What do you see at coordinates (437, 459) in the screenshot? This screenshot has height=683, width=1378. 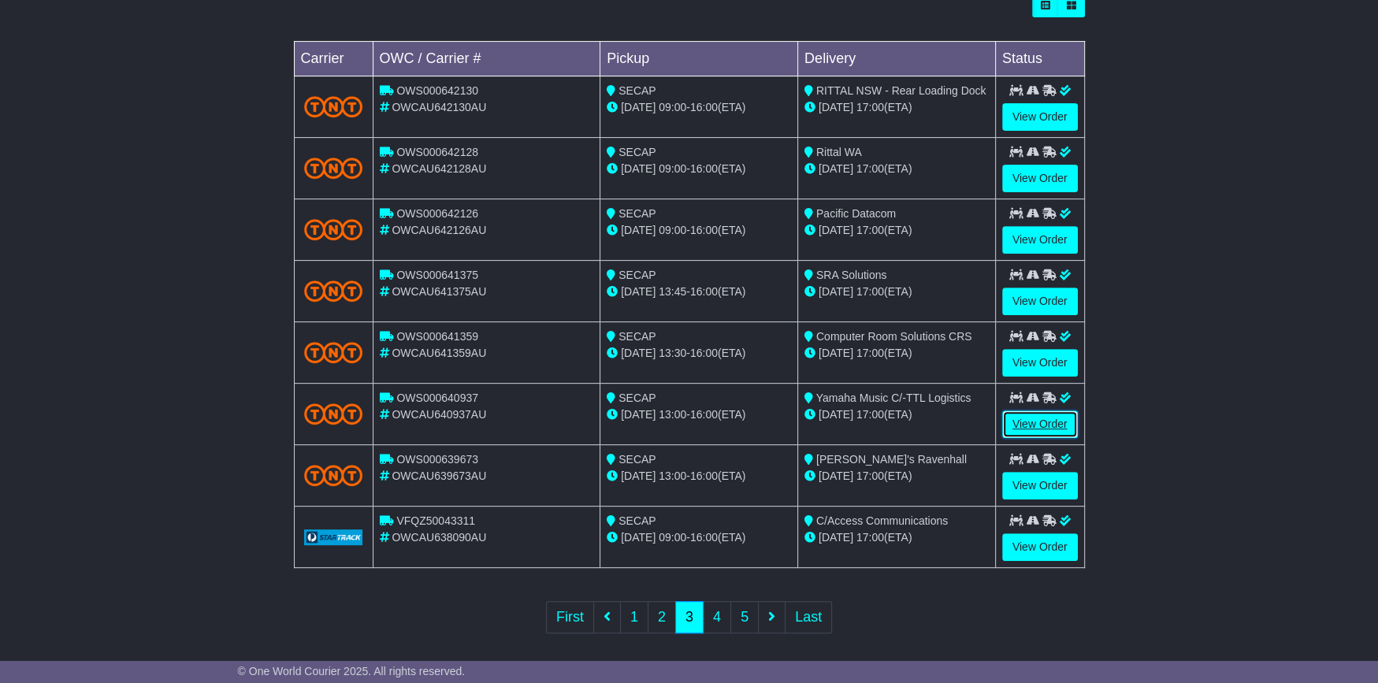 I see `span: OWS000639673` at bounding box center [437, 459].